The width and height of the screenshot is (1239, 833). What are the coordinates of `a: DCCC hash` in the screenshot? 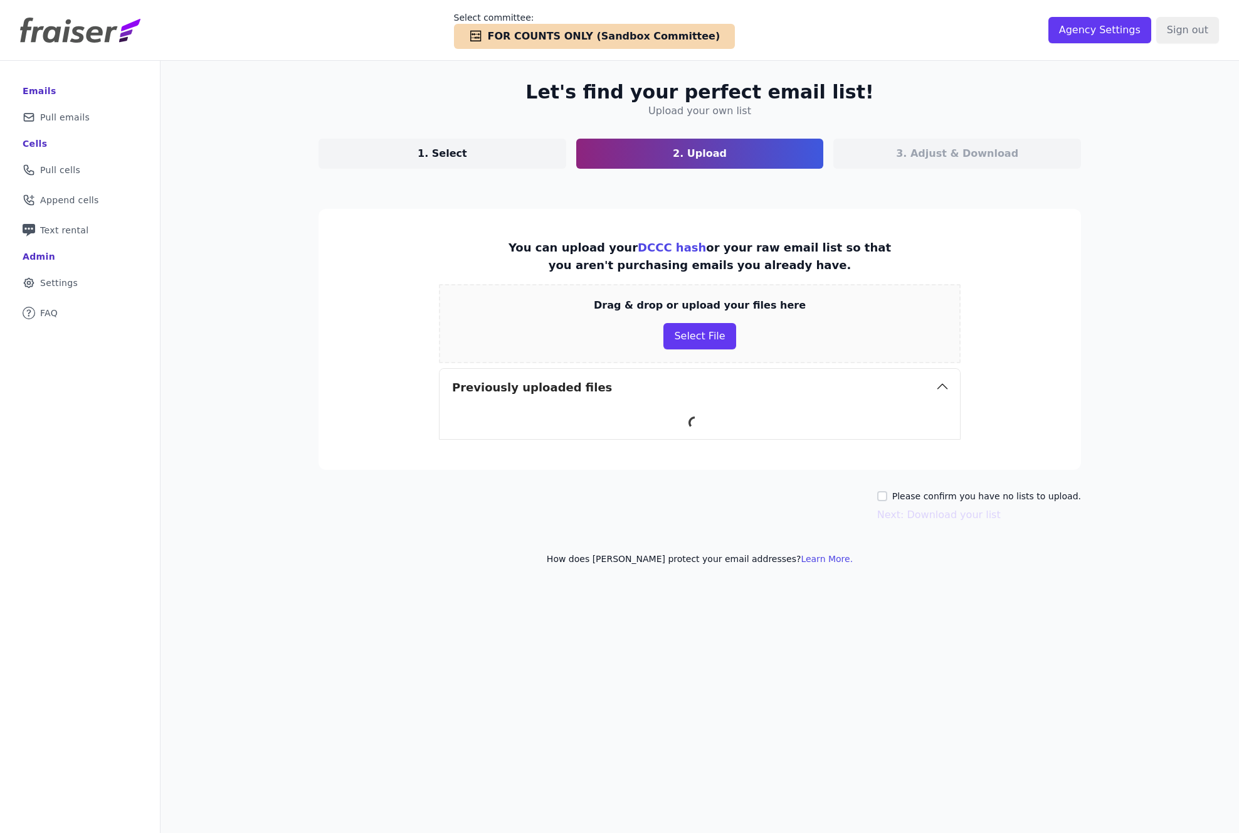 It's located at (672, 247).